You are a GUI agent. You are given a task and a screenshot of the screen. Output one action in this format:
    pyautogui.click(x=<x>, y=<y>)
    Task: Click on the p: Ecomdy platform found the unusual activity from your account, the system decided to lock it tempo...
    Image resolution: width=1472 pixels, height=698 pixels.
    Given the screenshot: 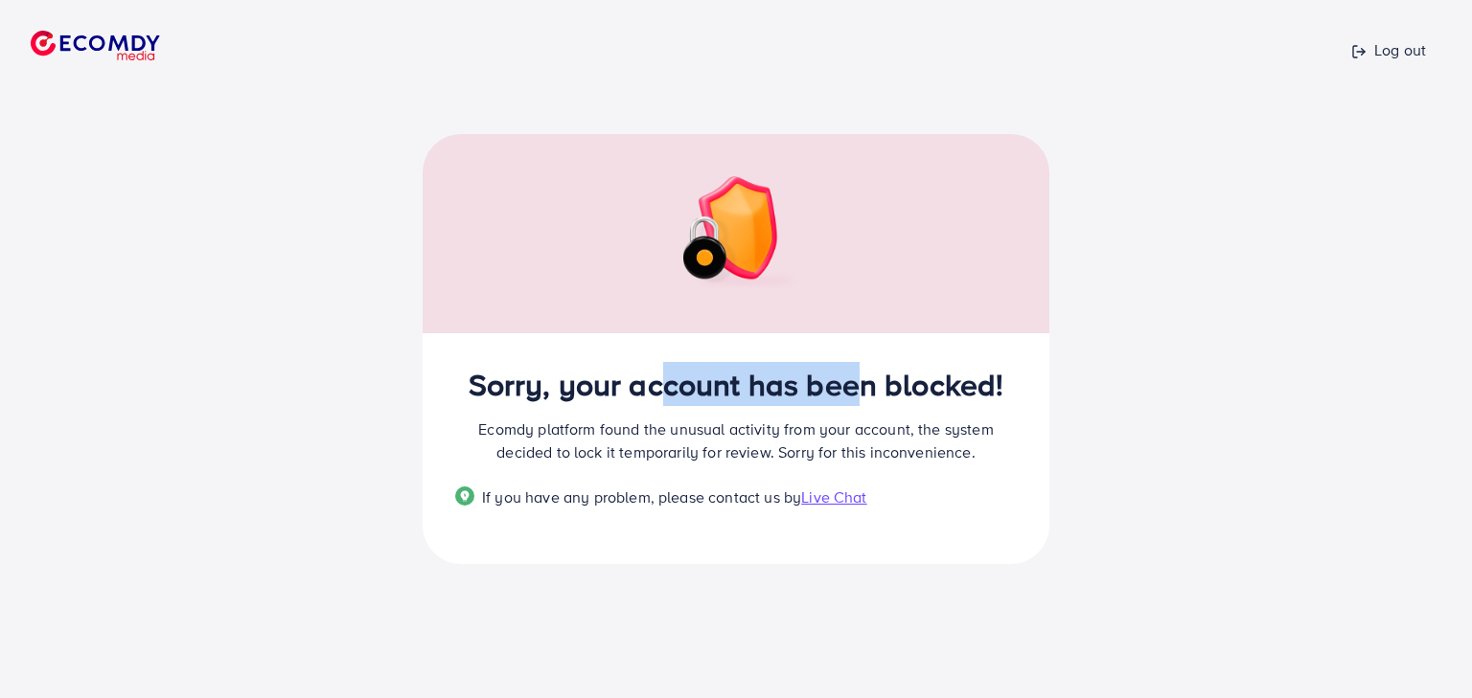 What is the action you would take?
    pyautogui.click(x=736, y=441)
    